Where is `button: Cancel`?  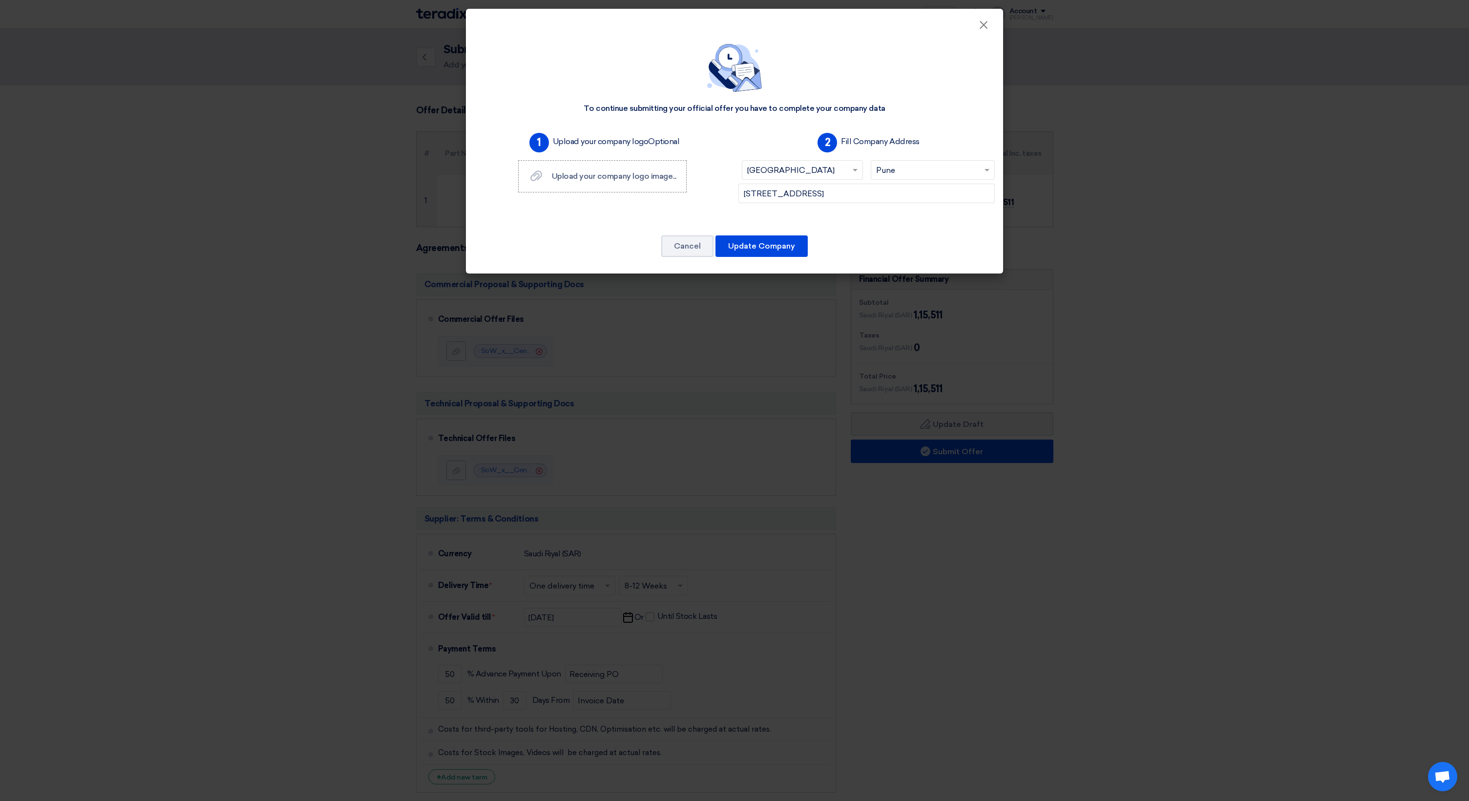 button: Cancel is located at coordinates (687, 246).